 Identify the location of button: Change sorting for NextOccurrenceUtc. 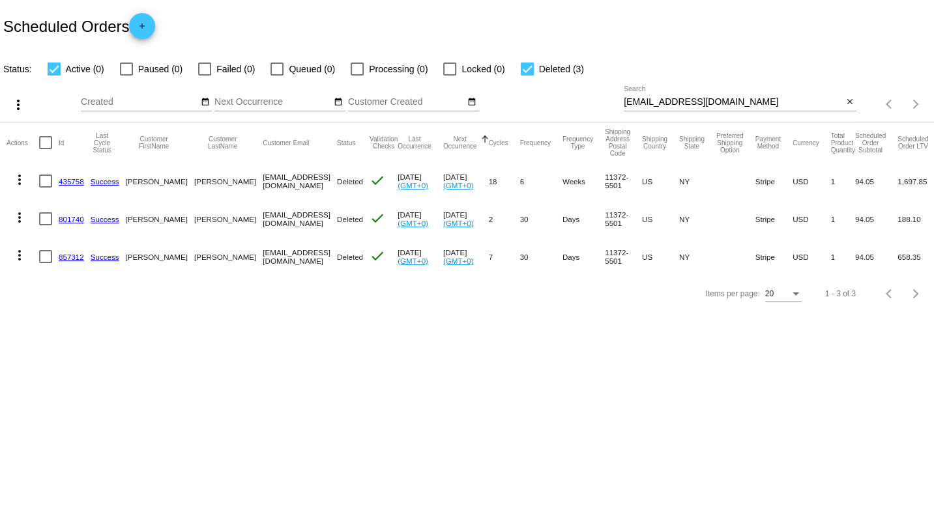
(460, 143).